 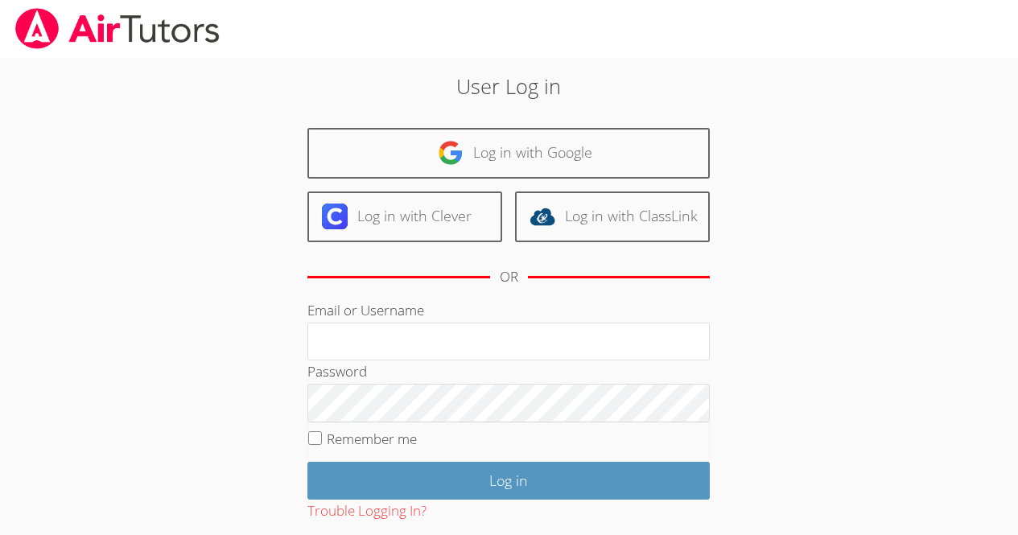 What do you see at coordinates (509, 480) in the screenshot?
I see `input: Log in` at bounding box center [509, 480].